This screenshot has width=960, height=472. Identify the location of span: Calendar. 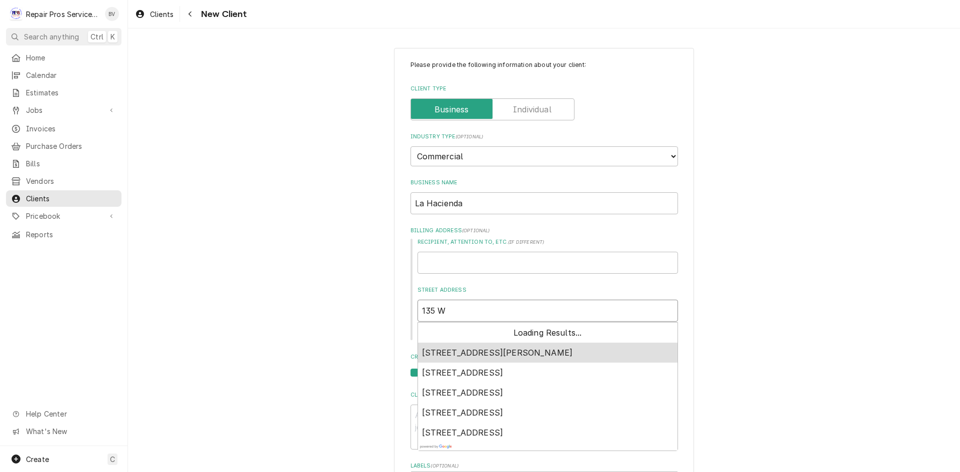
(71, 75).